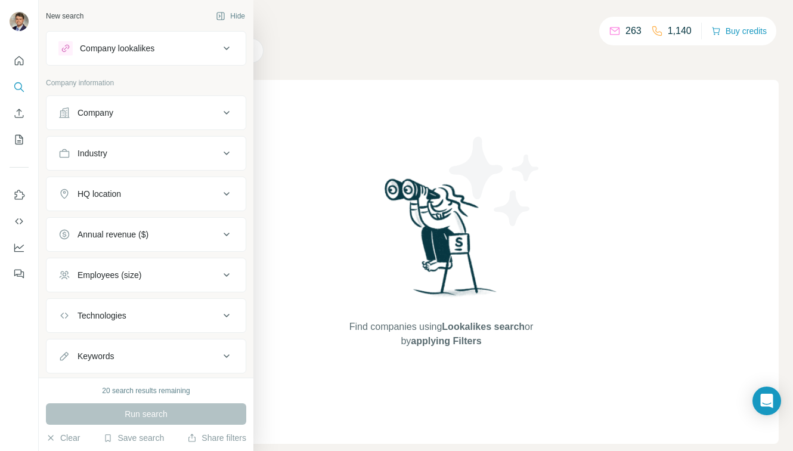 The image size is (793, 451). I want to click on button: Keywords, so click(146, 356).